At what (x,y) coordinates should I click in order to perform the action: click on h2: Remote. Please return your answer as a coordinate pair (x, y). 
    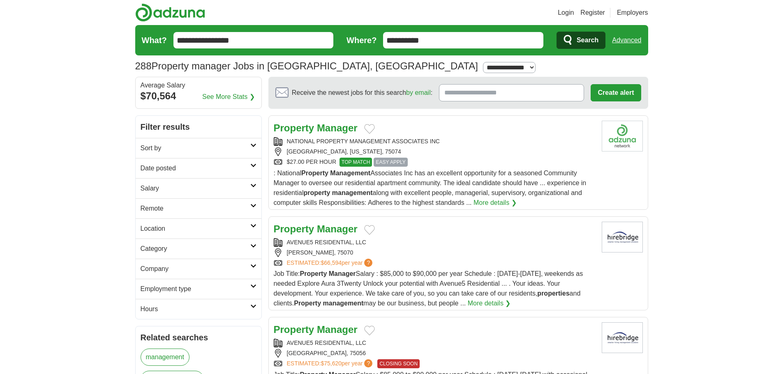
    Looking at the image, I should click on (195, 209).